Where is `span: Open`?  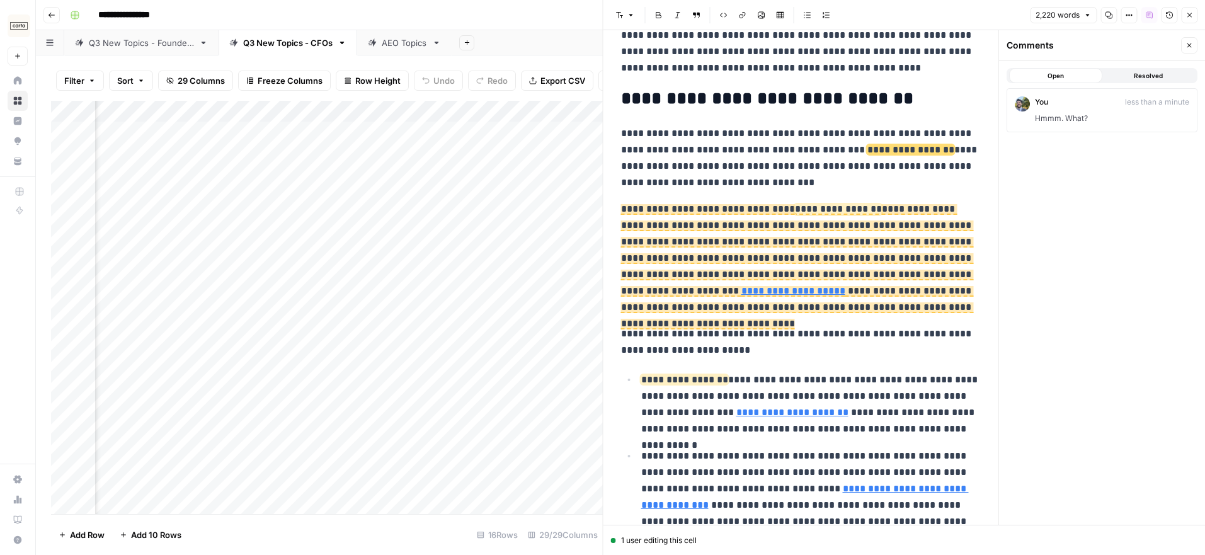 span: Open is located at coordinates (1056, 76).